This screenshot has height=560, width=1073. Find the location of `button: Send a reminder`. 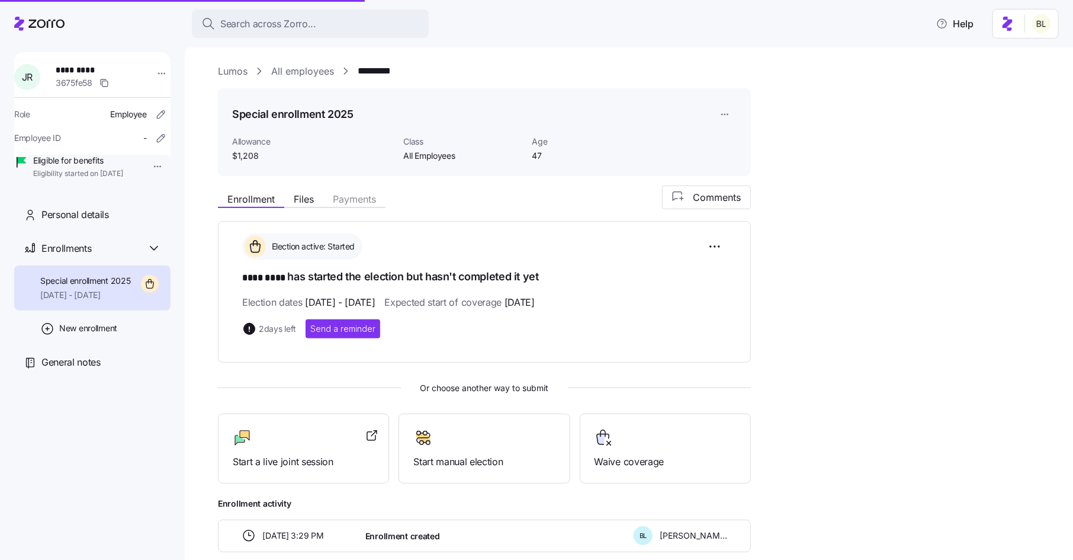

button: Send a reminder is located at coordinates (343, 329).